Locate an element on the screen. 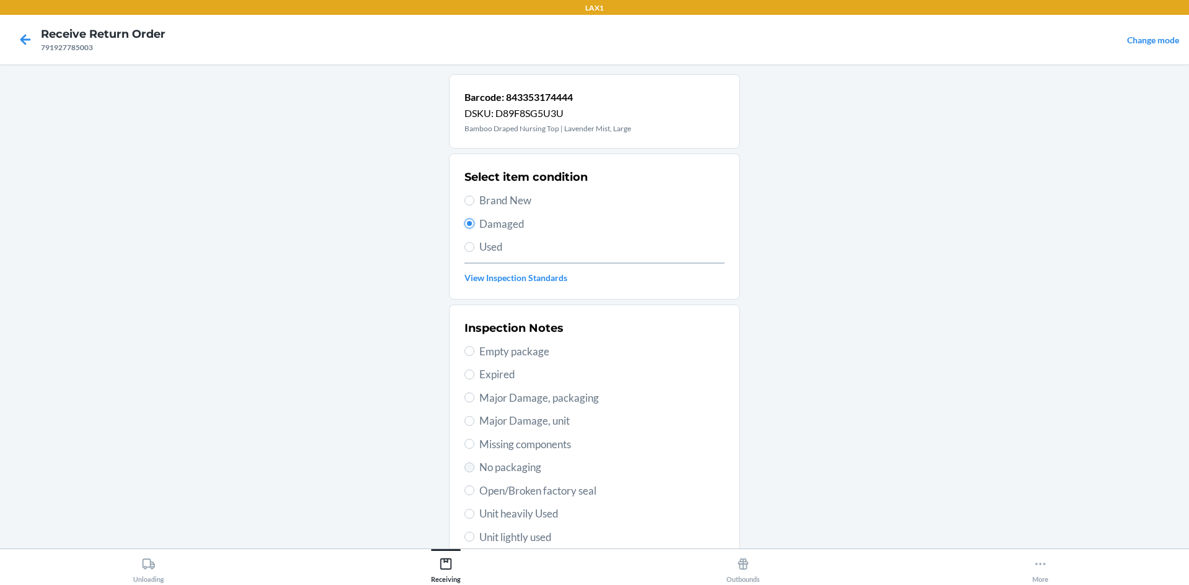 The height and width of the screenshot is (585, 1189). button: More is located at coordinates (1041, 566).